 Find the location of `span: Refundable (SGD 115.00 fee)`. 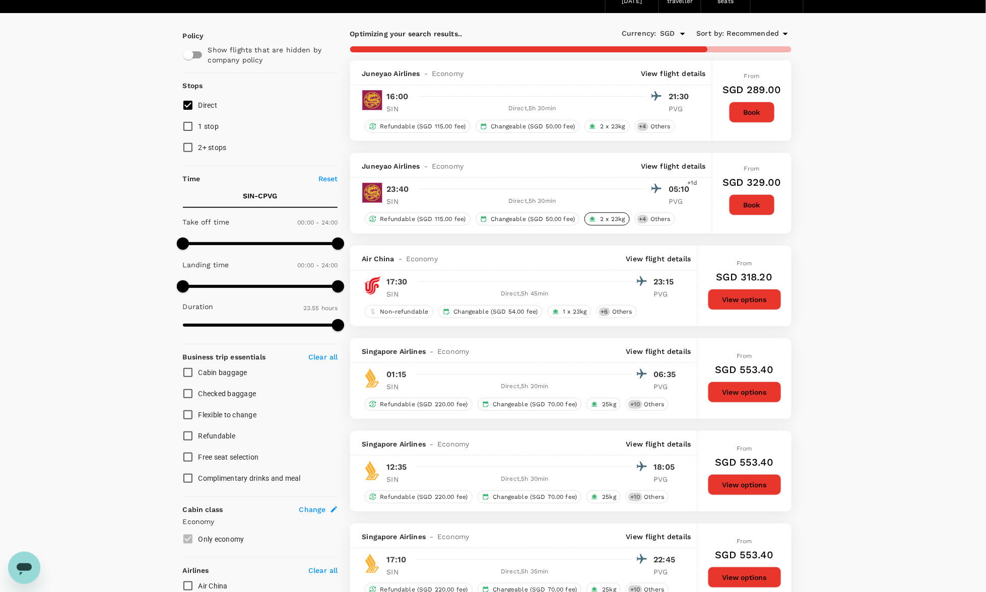

span: Refundable (SGD 115.00 fee) is located at coordinates (423, 219).